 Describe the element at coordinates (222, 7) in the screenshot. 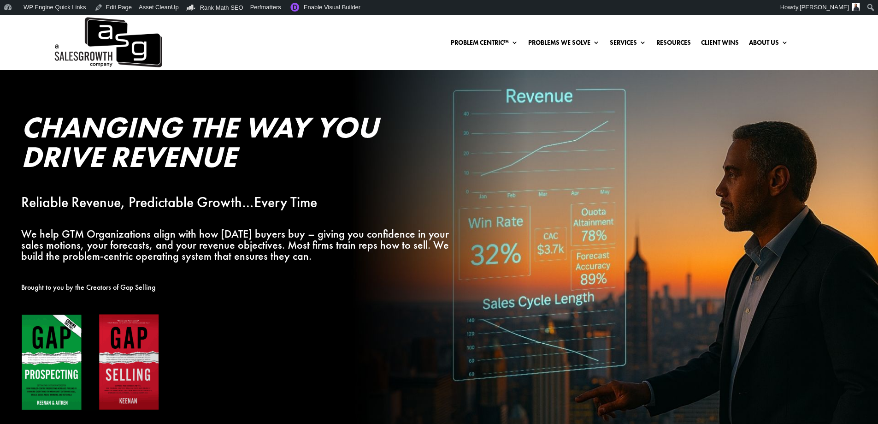

I see `span: Rank Math SEO` at that location.